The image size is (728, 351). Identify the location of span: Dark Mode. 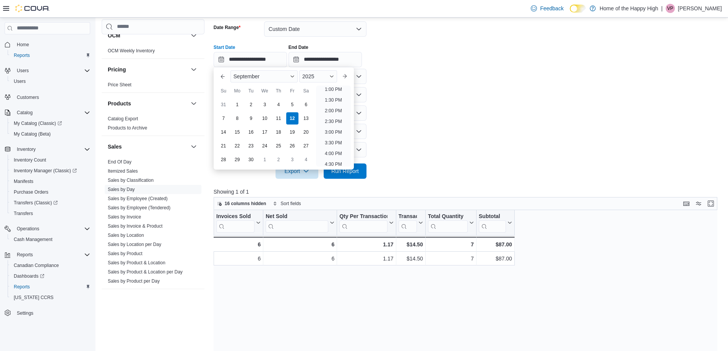
(570, 13).